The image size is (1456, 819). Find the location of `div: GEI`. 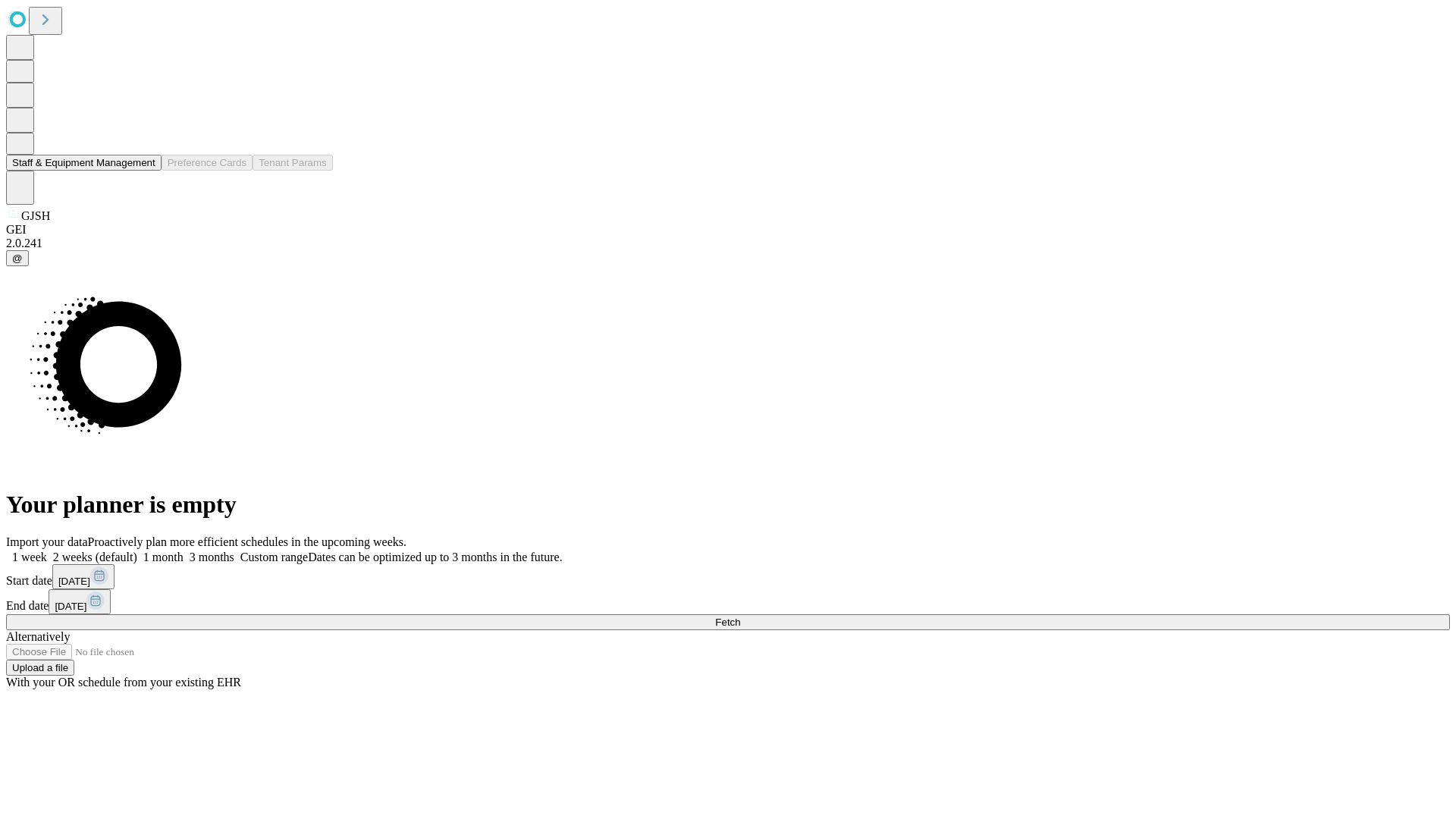

div: GEI is located at coordinates (728, 230).